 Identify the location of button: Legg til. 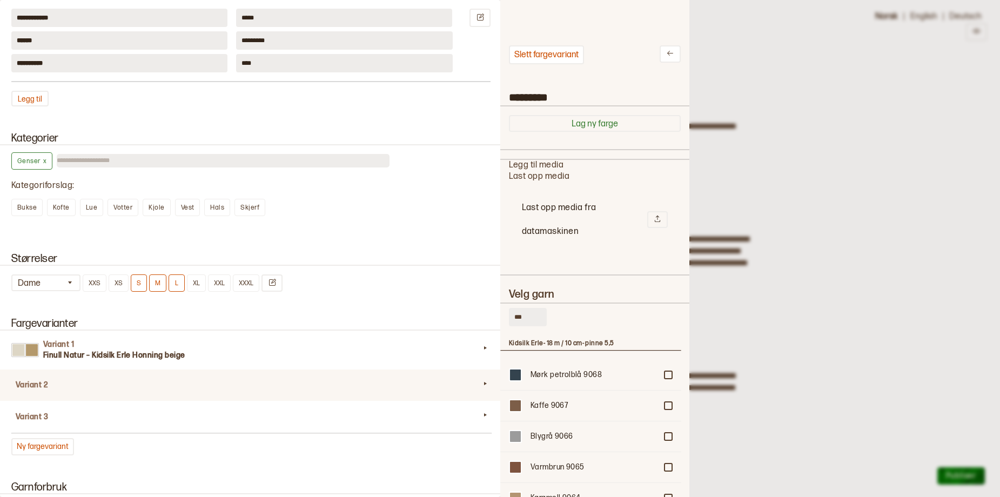
(30, 98).